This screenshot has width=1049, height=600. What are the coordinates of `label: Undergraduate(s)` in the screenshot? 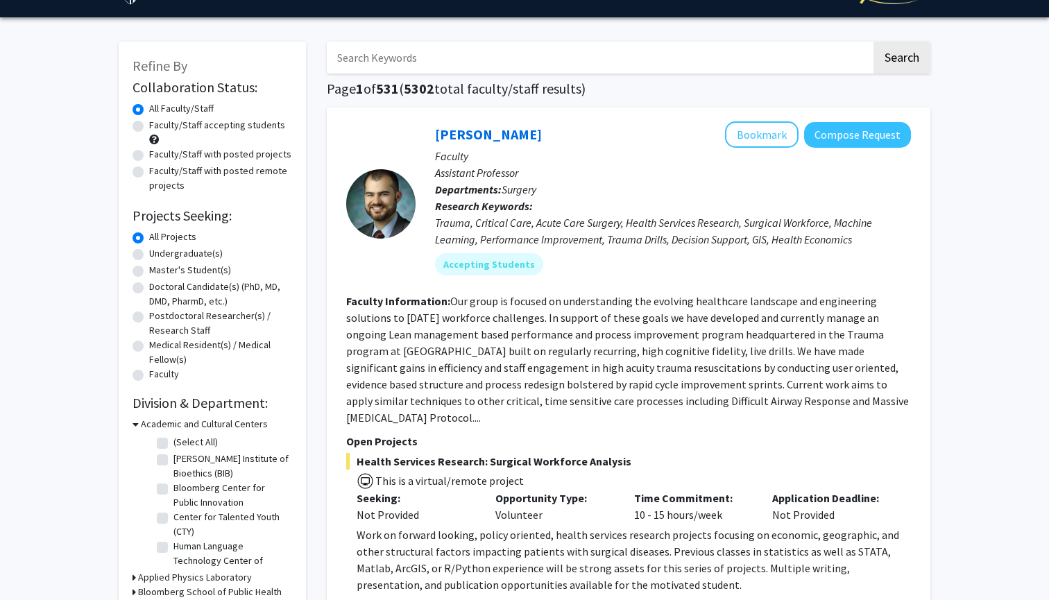 It's located at (186, 253).